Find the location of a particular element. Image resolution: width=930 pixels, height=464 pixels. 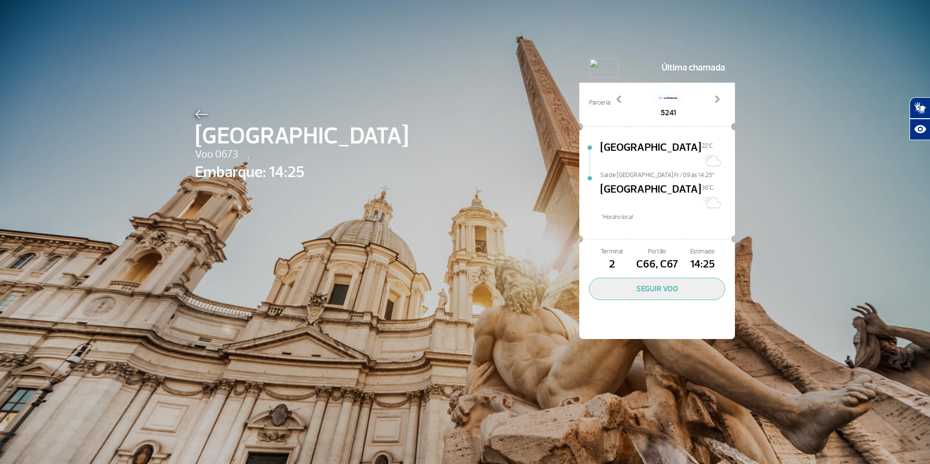

span: 5241 is located at coordinates (668, 113).